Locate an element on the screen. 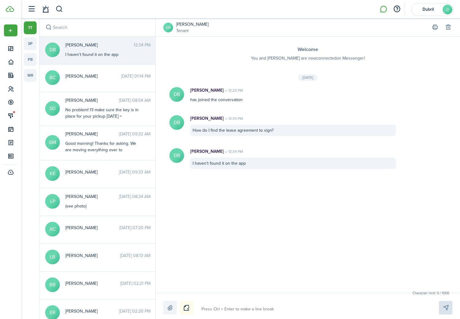 The height and width of the screenshot is (319, 460). a: sp is located at coordinates (30, 44).